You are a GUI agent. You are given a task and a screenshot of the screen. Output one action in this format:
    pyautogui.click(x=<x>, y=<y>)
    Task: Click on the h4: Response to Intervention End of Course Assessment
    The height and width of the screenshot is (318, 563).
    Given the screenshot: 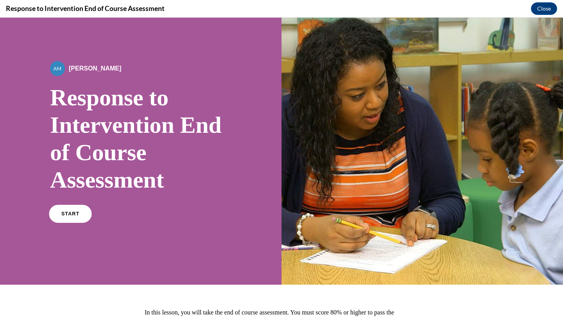 What is the action you would take?
    pyautogui.click(x=85, y=8)
    